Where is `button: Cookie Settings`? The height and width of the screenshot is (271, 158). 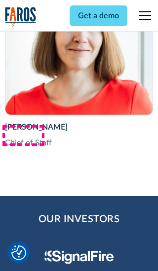
button: Cookie Settings is located at coordinates (19, 253).